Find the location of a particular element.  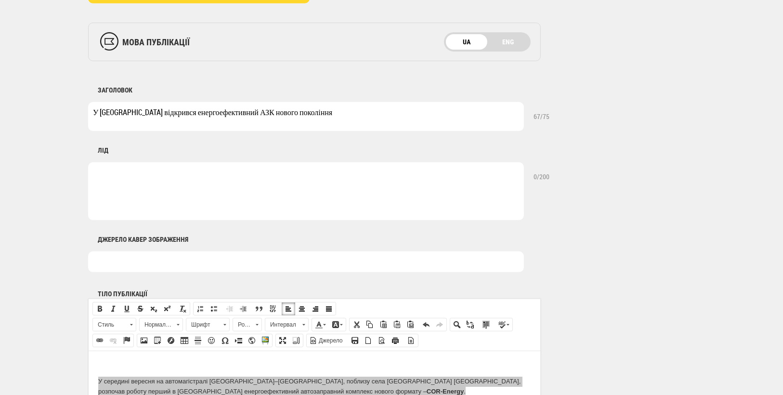

p: двох швидкісних зарядних станцій для електромобілів (одночасно до 8 авто, стандарти CCS 2, GB/T D... is located at coordinates (226, 83).